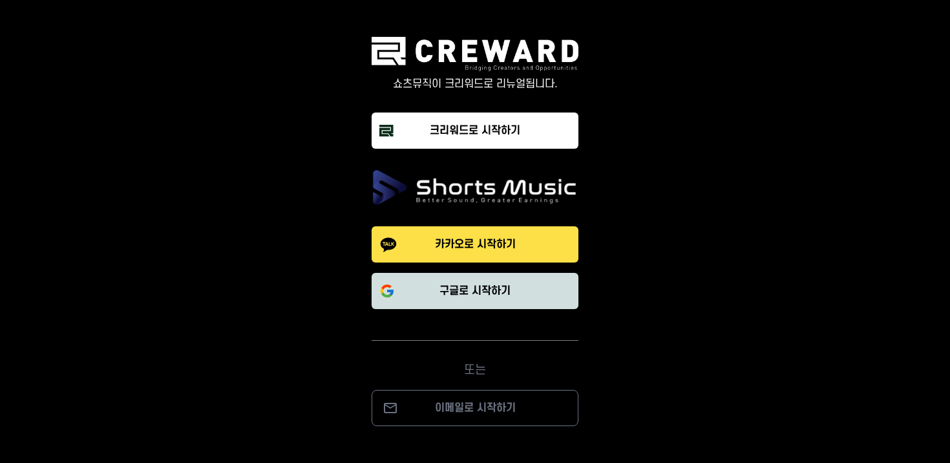 The width and height of the screenshot is (950, 463). Describe the element at coordinates (475, 131) in the screenshot. I see `a: 크리워드로 시작하기` at that location.